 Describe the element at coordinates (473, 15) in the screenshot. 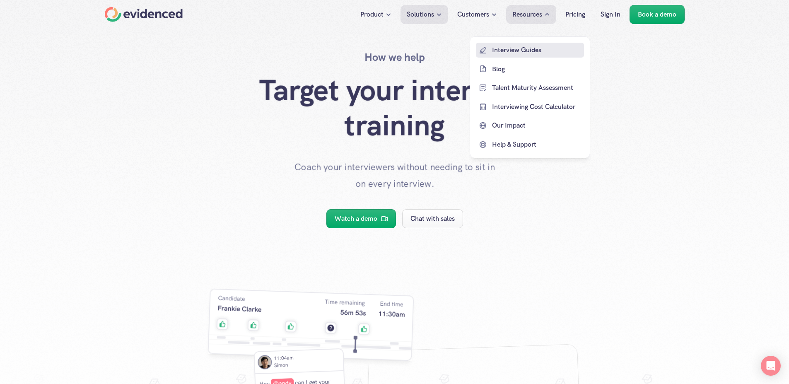

I see `p: Customers` at that location.